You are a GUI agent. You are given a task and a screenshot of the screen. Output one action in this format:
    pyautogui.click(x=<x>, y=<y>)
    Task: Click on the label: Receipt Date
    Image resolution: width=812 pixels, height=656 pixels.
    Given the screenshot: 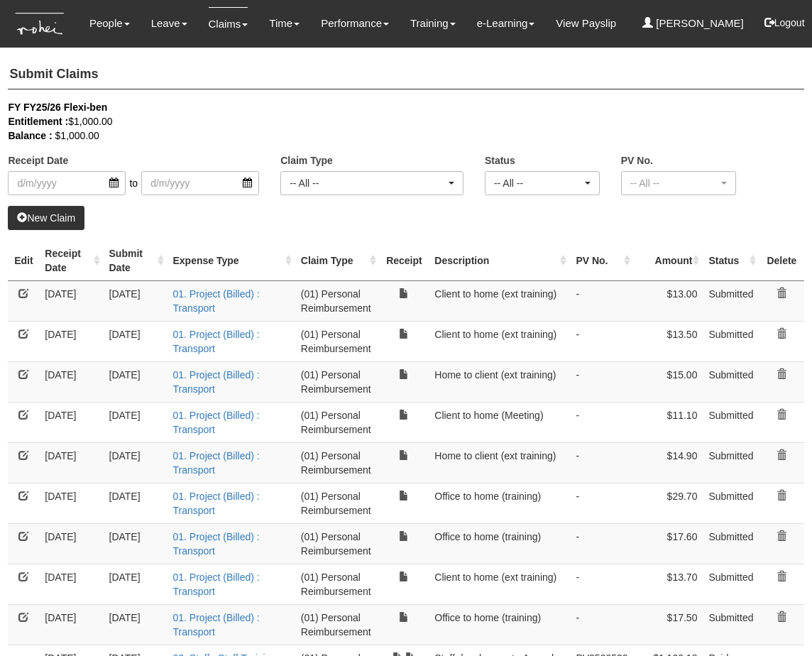 What is the action you would take?
    pyautogui.click(x=38, y=160)
    